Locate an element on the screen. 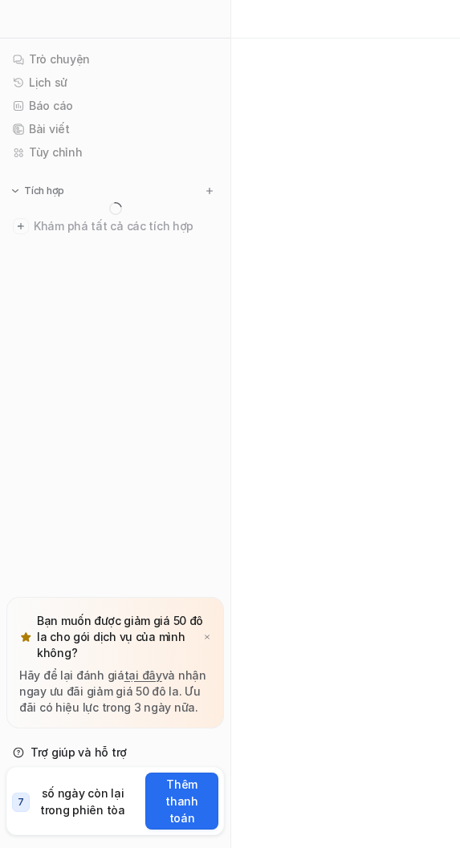 This screenshot has height=848, width=460. a: Lịch sử is located at coordinates (115, 83).